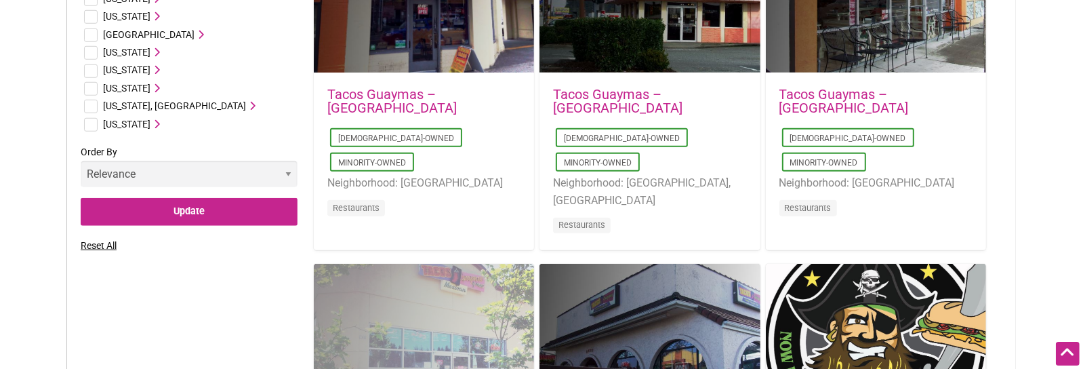 The height and width of the screenshot is (369, 1083). Describe the element at coordinates (1067, 353) in the screenshot. I see `div: Scroll Back to Top` at that location.